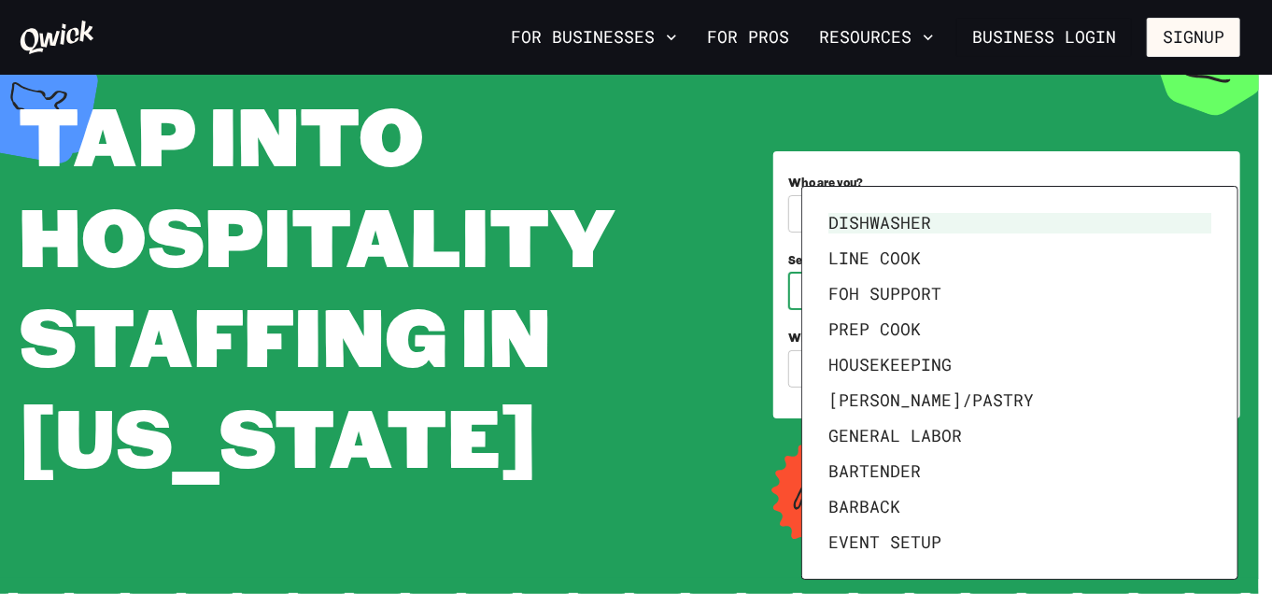  What do you see at coordinates (1020, 365) in the screenshot?
I see `li: Housekeeping` at bounding box center [1020, 365].